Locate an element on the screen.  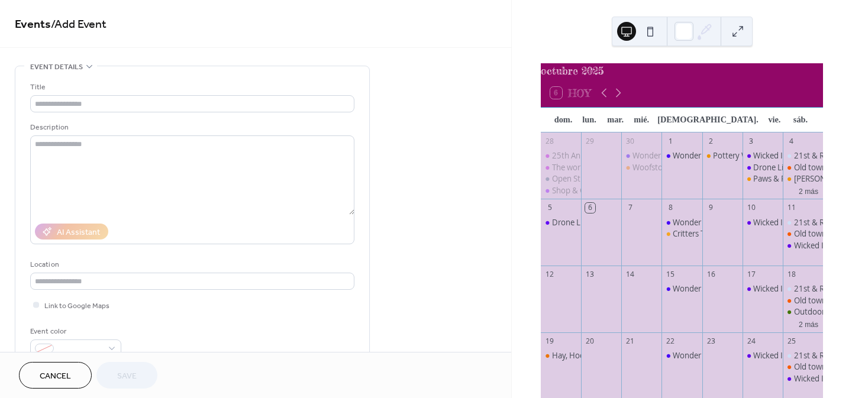
div: 11 is located at coordinates (791, 208).